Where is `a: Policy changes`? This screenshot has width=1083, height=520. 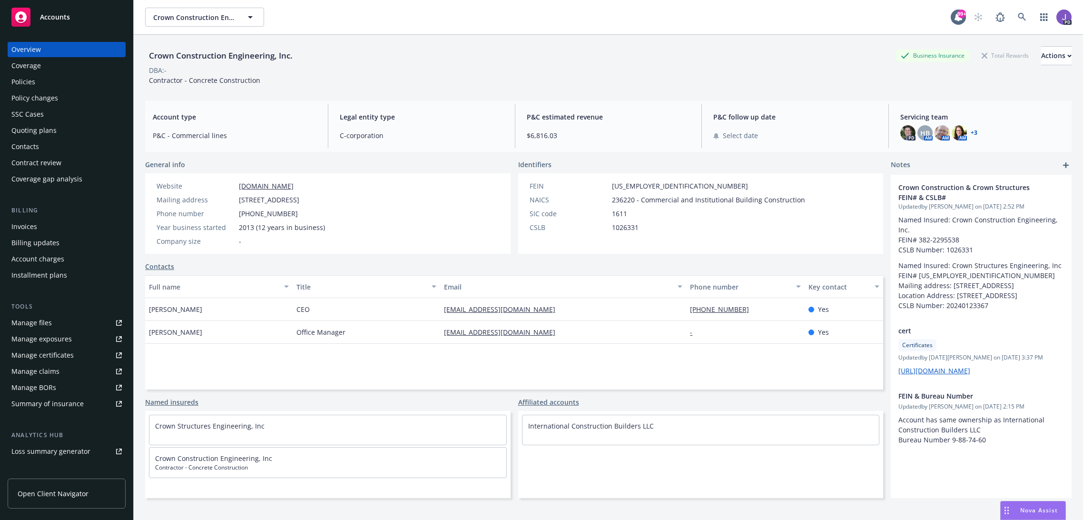 a: Policy changes is located at coordinates (67, 98).